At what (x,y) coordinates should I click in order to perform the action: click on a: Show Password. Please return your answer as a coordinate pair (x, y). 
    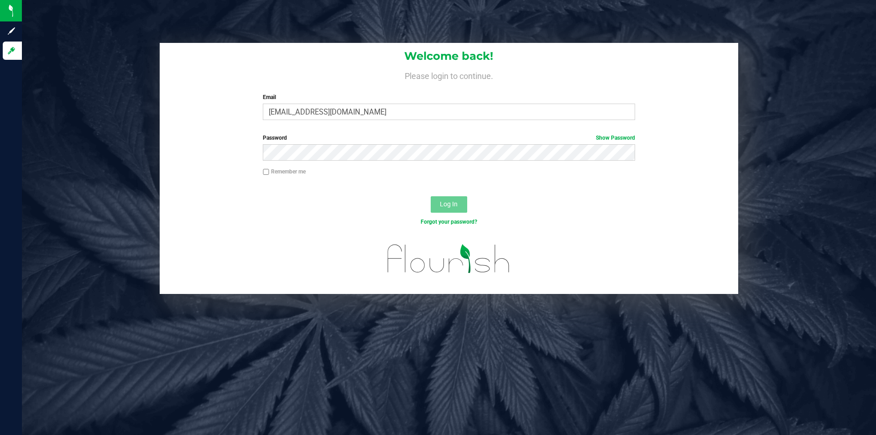
    Looking at the image, I should click on (615, 138).